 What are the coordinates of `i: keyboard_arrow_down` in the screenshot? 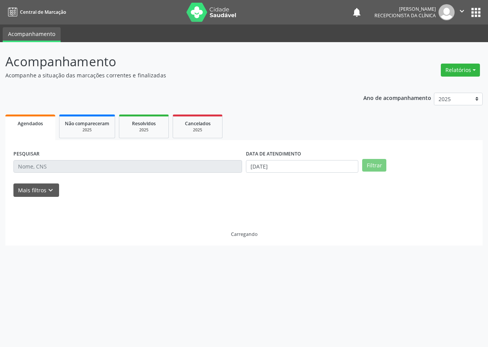 It's located at (51, 191).